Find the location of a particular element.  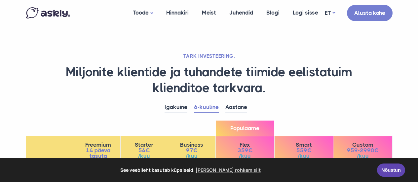

span: Smart is located at coordinates (303, 145).